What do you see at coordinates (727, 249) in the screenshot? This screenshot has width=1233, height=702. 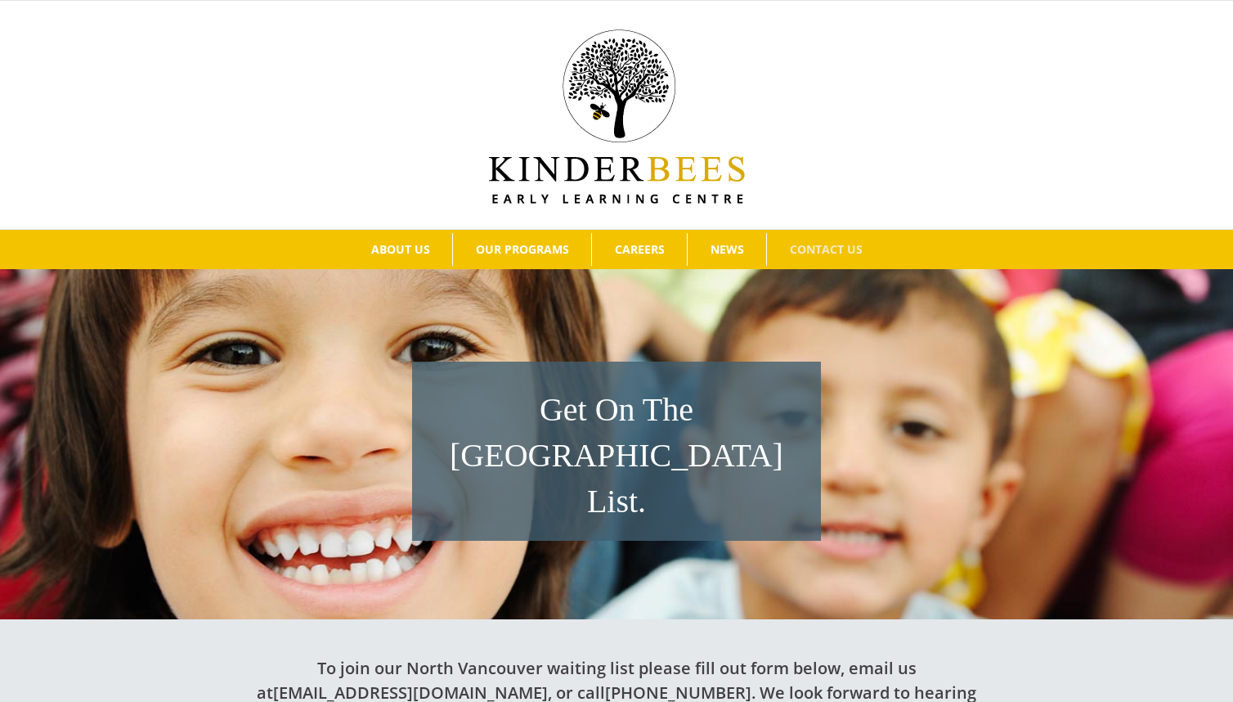 I see `a: NEWS` at bounding box center [727, 249].